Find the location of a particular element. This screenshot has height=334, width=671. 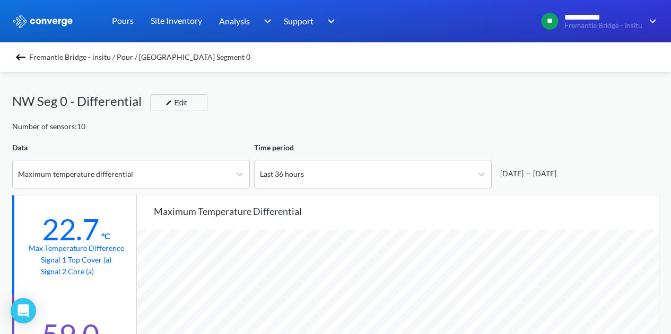

span: Analysis is located at coordinates (234, 21).